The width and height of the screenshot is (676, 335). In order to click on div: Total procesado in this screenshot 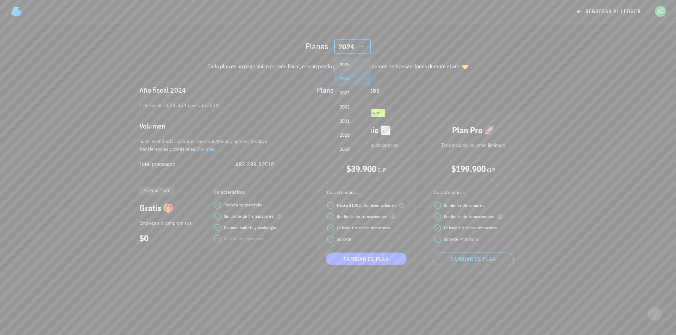, I will do `click(187, 164)`.